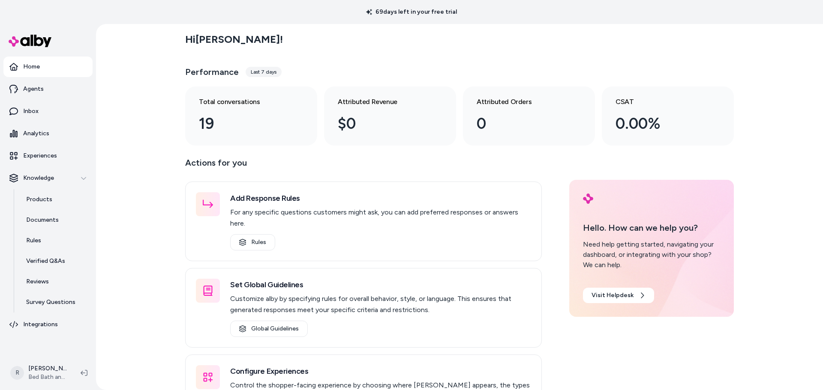 Image resolution: width=823 pixels, height=390 pixels. I want to click on div: Need help getting started, navigating your dashboard, or integrating with your shop? We can help., so click(651, 255).